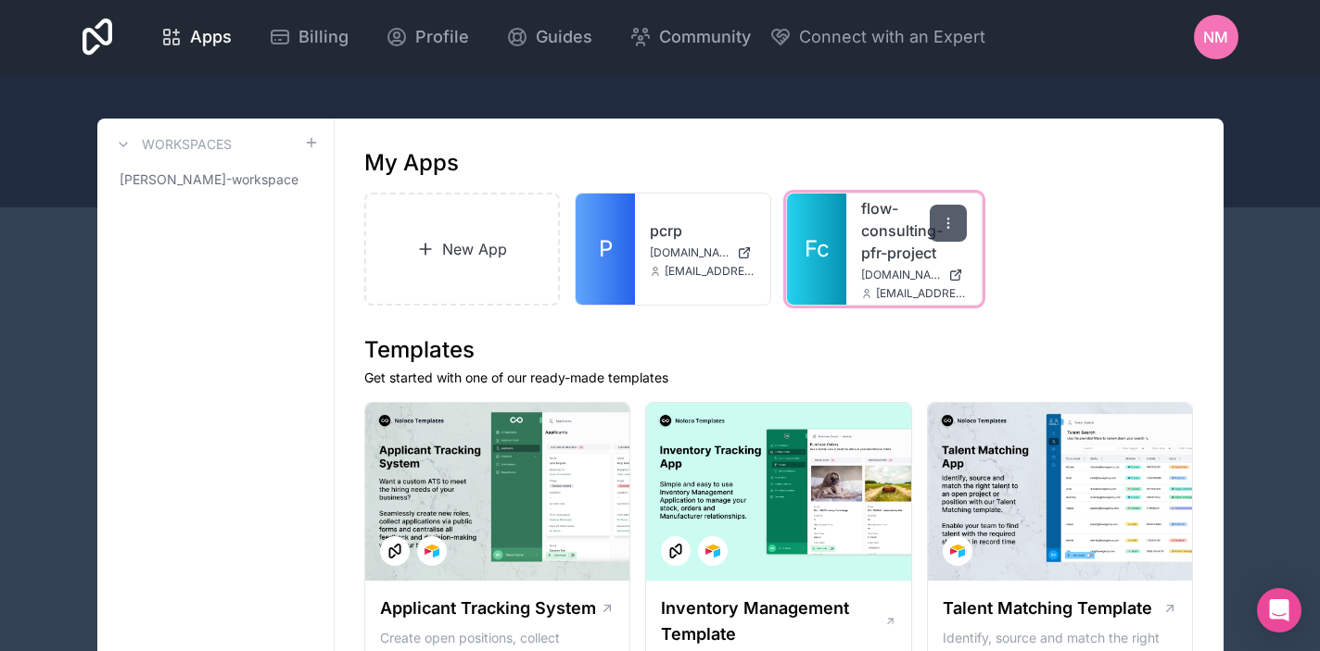  I want to click on span: P, so click(605, 249).